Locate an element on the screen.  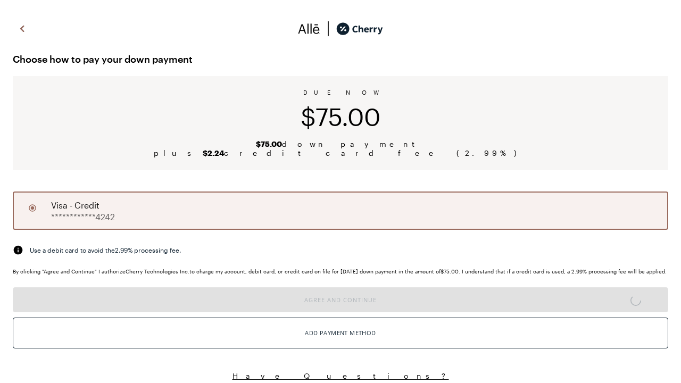
span: plus credit card fee ( 2.99 %) is located at coordinates (341, 153).